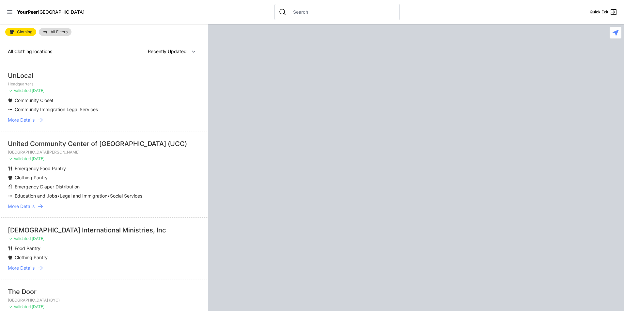 This screenshot has width=624, height=311. Describe the element at coordinates (21, 32) in the screenshot. I see `a: Clothing` at that location.